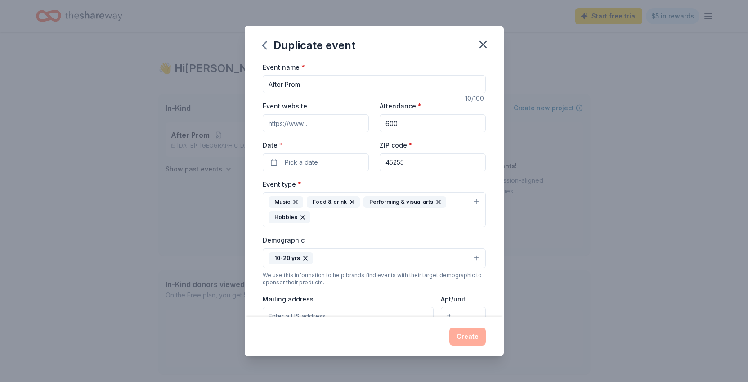 The image size is (748, 382). Describe the element at coordinates (289, 217) in the screenshot. I see `div: Hobbies` at that location.